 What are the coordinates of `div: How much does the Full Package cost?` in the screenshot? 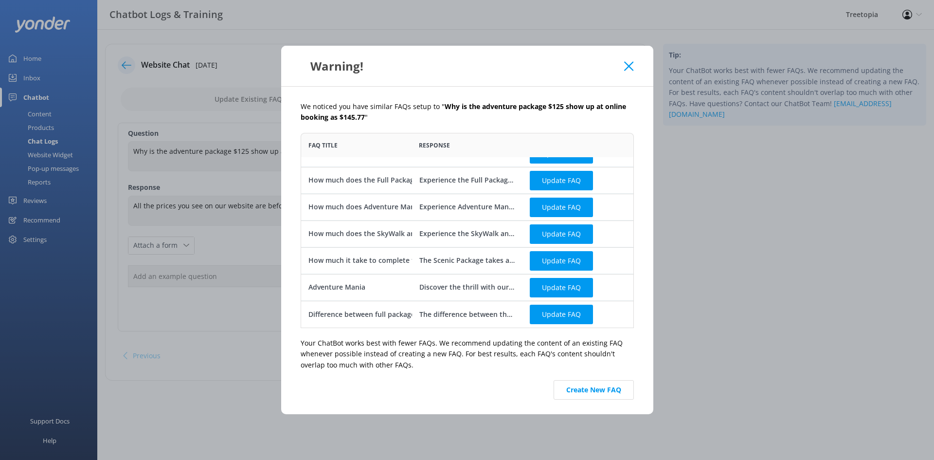 It's located at (373, 180).